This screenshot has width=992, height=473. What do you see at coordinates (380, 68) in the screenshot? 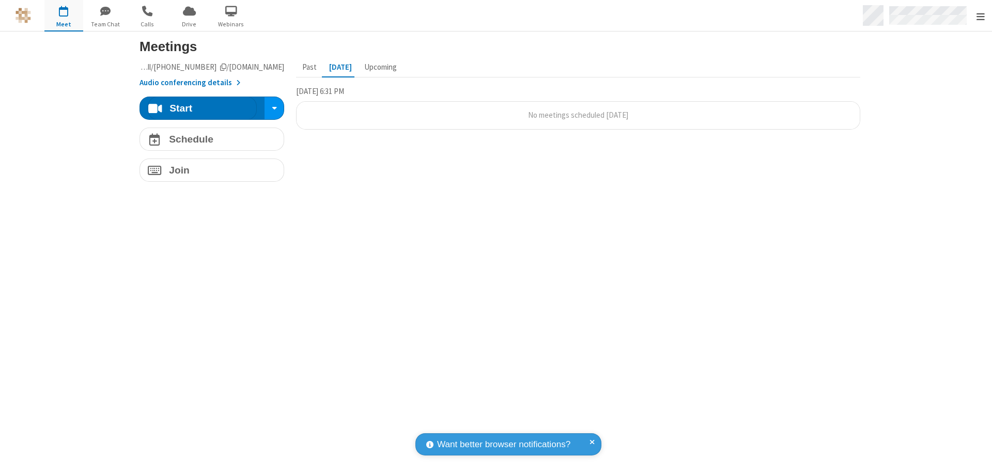
I see `button: Upcoming` at bounding box center [380, 68].